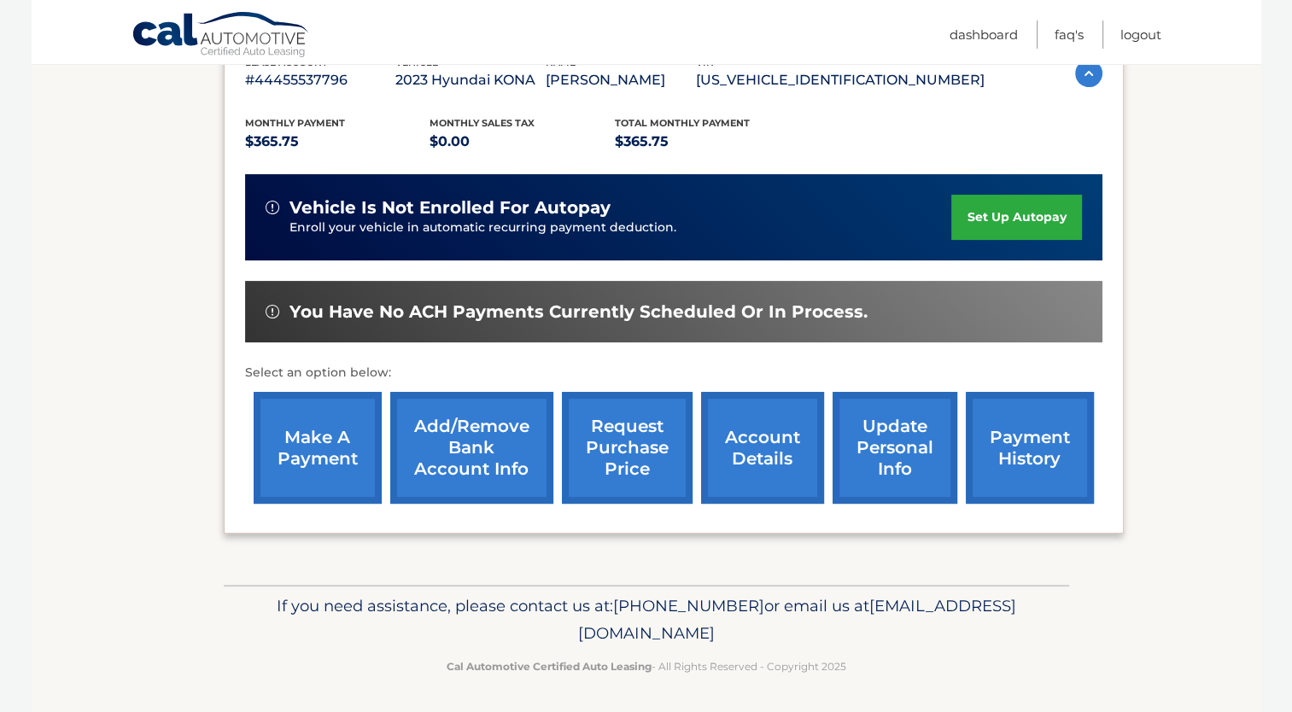  Describe the element at coordinates (578, 312) in the screenshot. I see `span: You have no ACH payments currently scheduled or in process.` at that location.